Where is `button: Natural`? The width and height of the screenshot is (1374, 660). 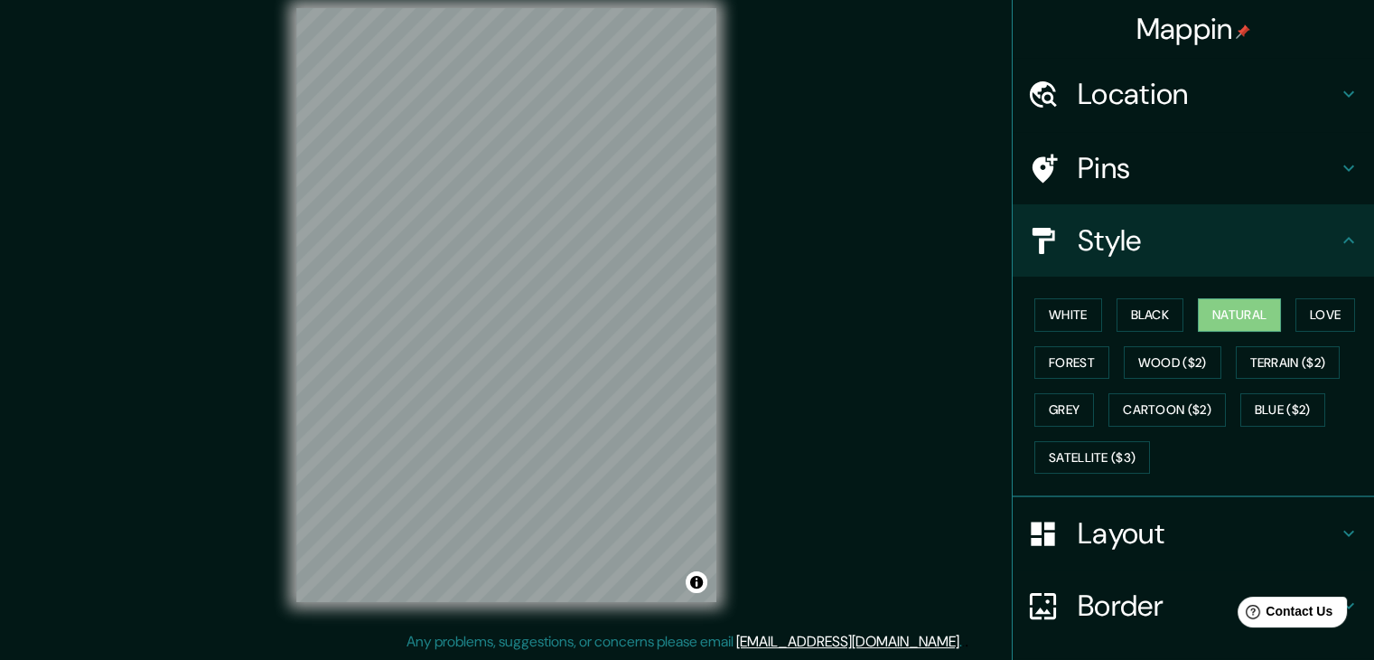
button: Natural is located at coordinates (1240, 314).